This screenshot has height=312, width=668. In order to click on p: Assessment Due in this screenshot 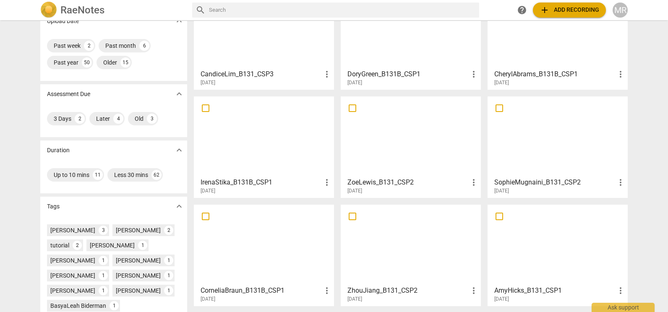, I will do `click(68, 94)`.